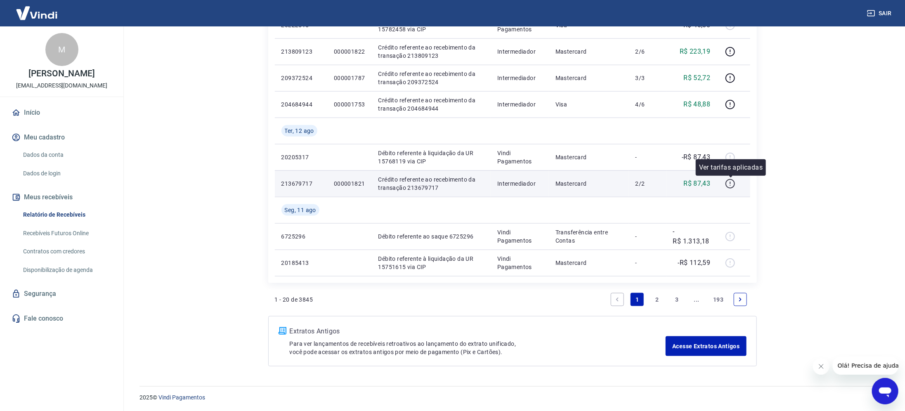 This screenshot has height=411, width=905. What do you see at coordinates (512, 397) in the screenshot?
I see `p: 2025 ©` at bounding box center [512, 397].